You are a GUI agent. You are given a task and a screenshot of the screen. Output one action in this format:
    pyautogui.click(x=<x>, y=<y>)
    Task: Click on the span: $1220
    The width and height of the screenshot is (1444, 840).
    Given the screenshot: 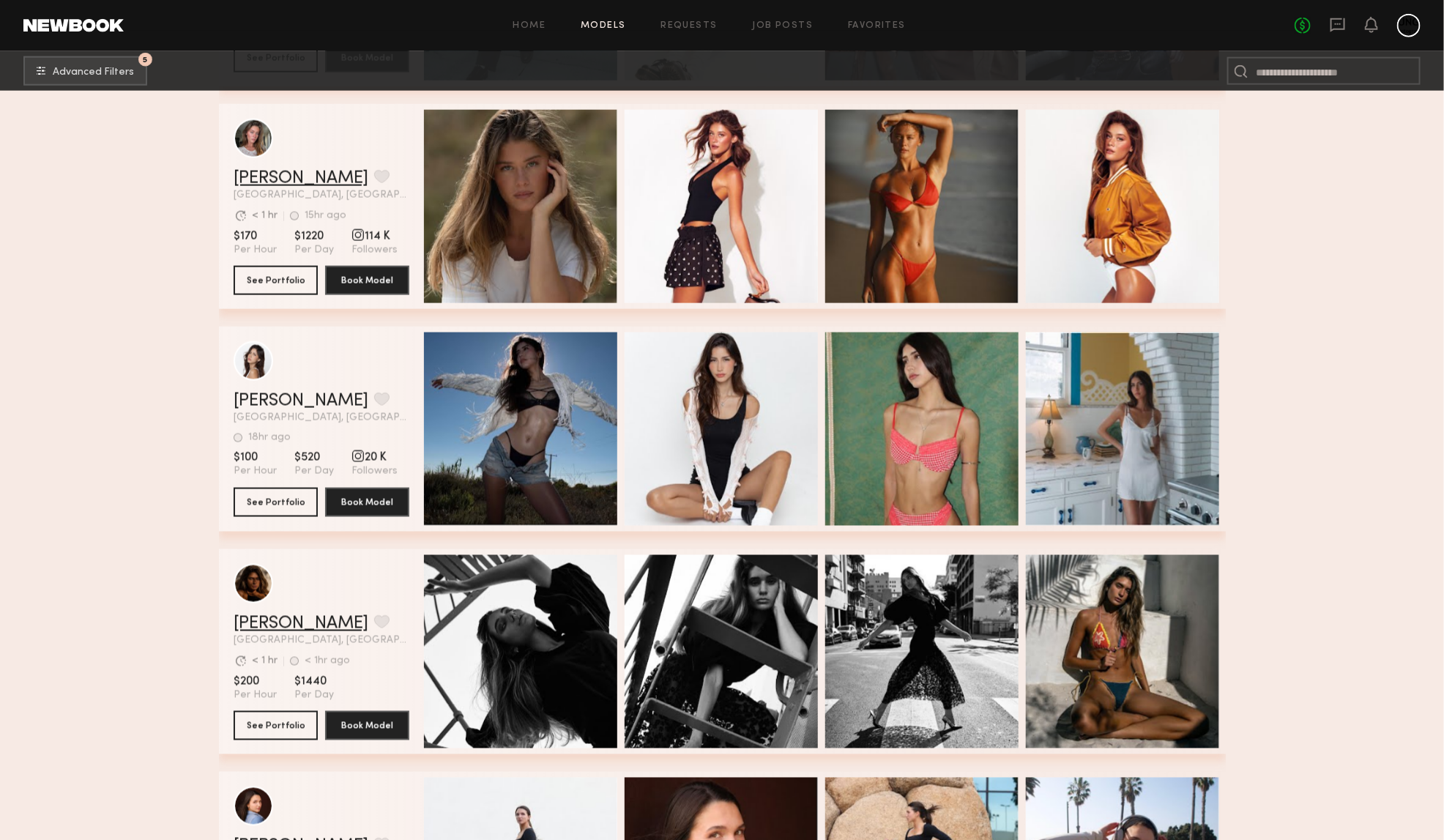 What is the action you would take?
    pyautogui.click(x=314, y=237)
    